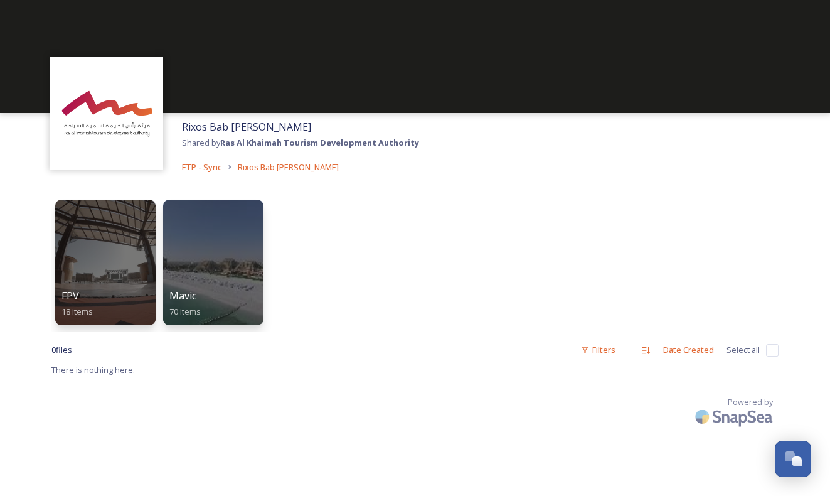 This screenshot has width=830, height=496. I want to click on a: Mavic70 items, so click(213, 259).